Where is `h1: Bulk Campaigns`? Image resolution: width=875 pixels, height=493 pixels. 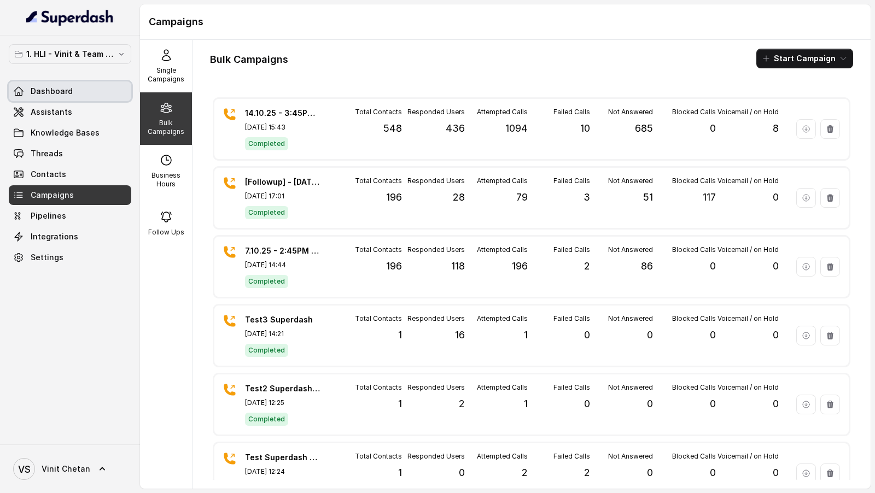
h1: Bulk Campaigns is located at coordinates (249, 60).